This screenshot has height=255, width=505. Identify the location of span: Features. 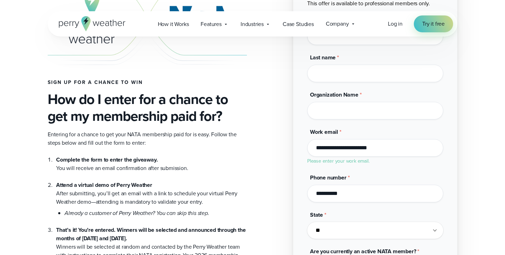
(211, 24).